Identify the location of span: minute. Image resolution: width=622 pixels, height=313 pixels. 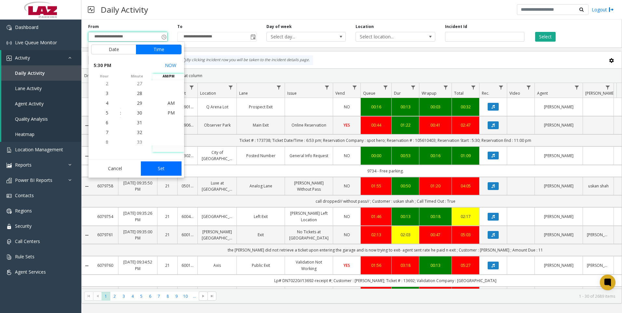
(137, 76).